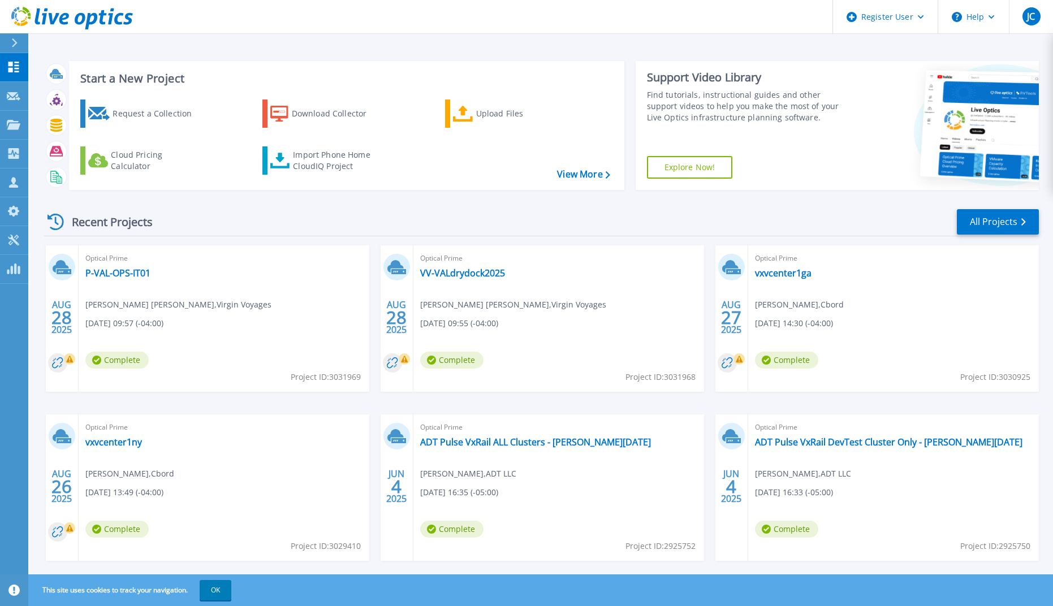  Describe the element at coordinates (995, 546) in the screenshot. I see `span: Project ID: 2925750` at that location.